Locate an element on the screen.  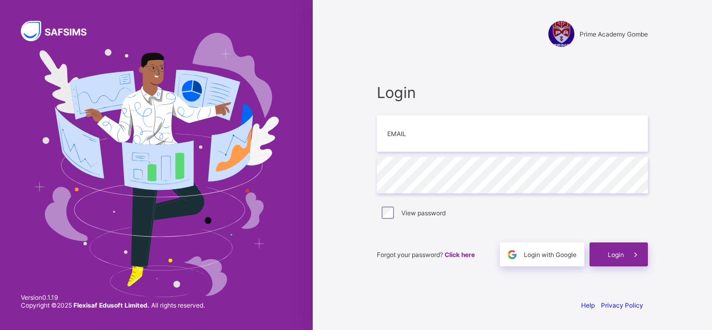
span: Forgot your password? is located at coordinates (426, 254).